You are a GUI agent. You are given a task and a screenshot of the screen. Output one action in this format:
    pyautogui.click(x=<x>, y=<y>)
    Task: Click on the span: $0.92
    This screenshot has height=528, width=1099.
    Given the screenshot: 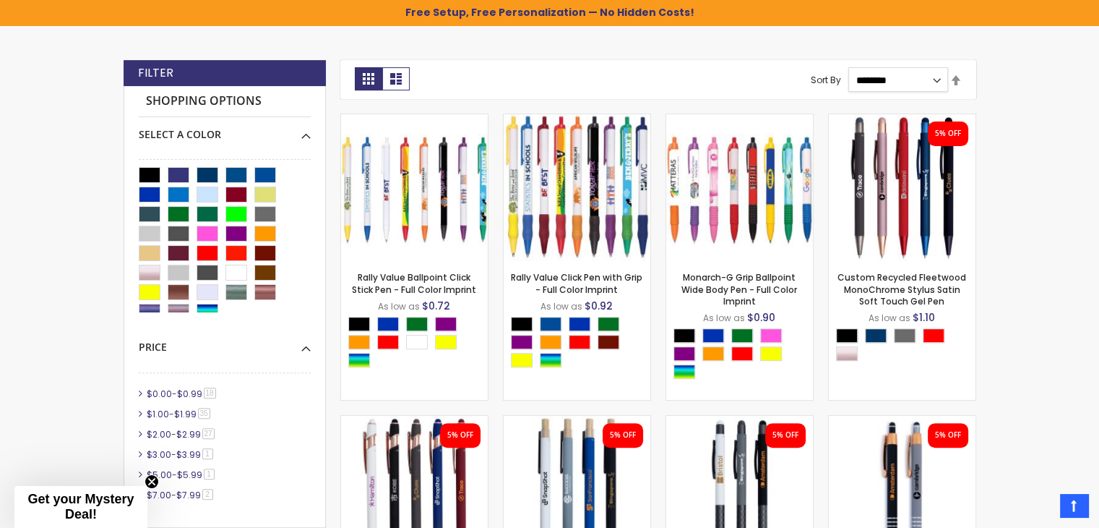 What is the action you would take?
    pyautogui.click(x=599, y=306)
    